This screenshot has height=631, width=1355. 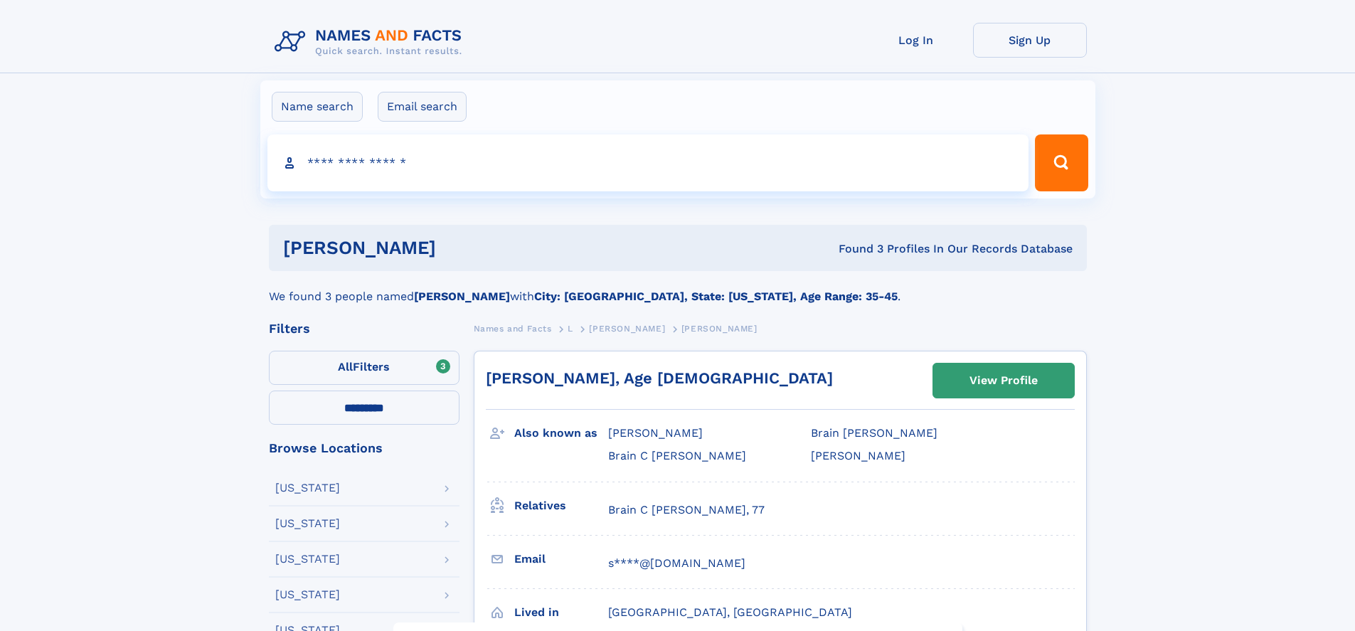 I want to click on a: L, so click(x=570, y=328).